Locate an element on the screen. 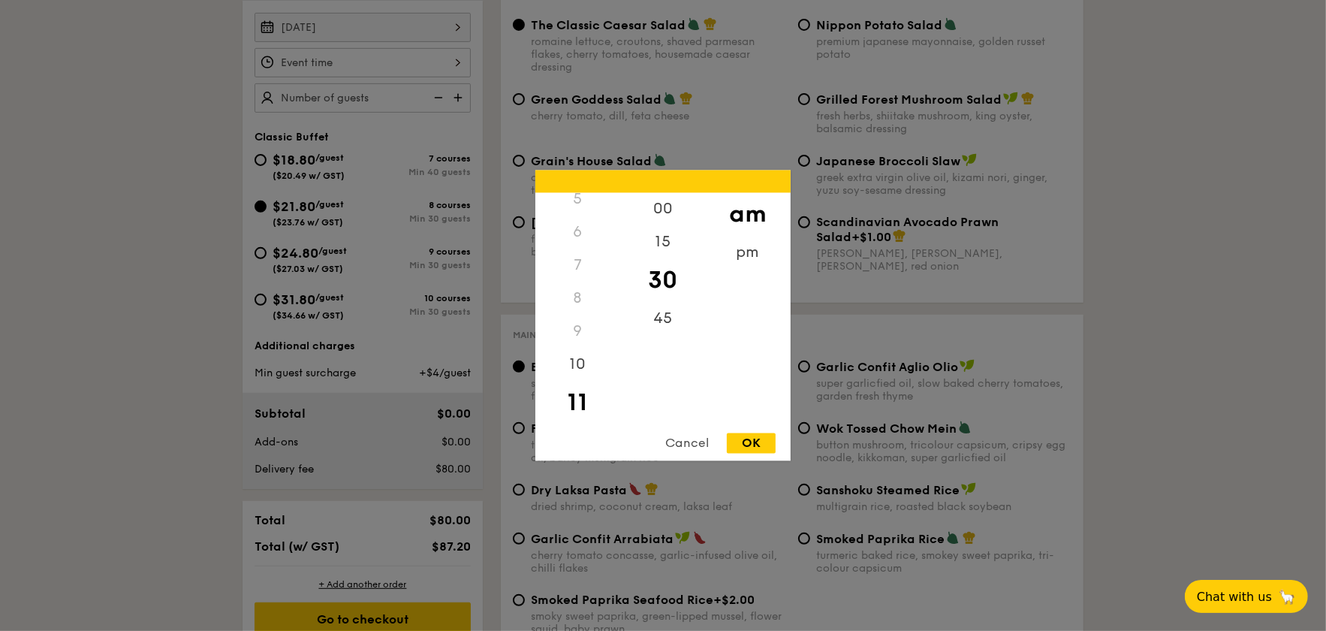  div: 30 is located at coordinates (662, 281).